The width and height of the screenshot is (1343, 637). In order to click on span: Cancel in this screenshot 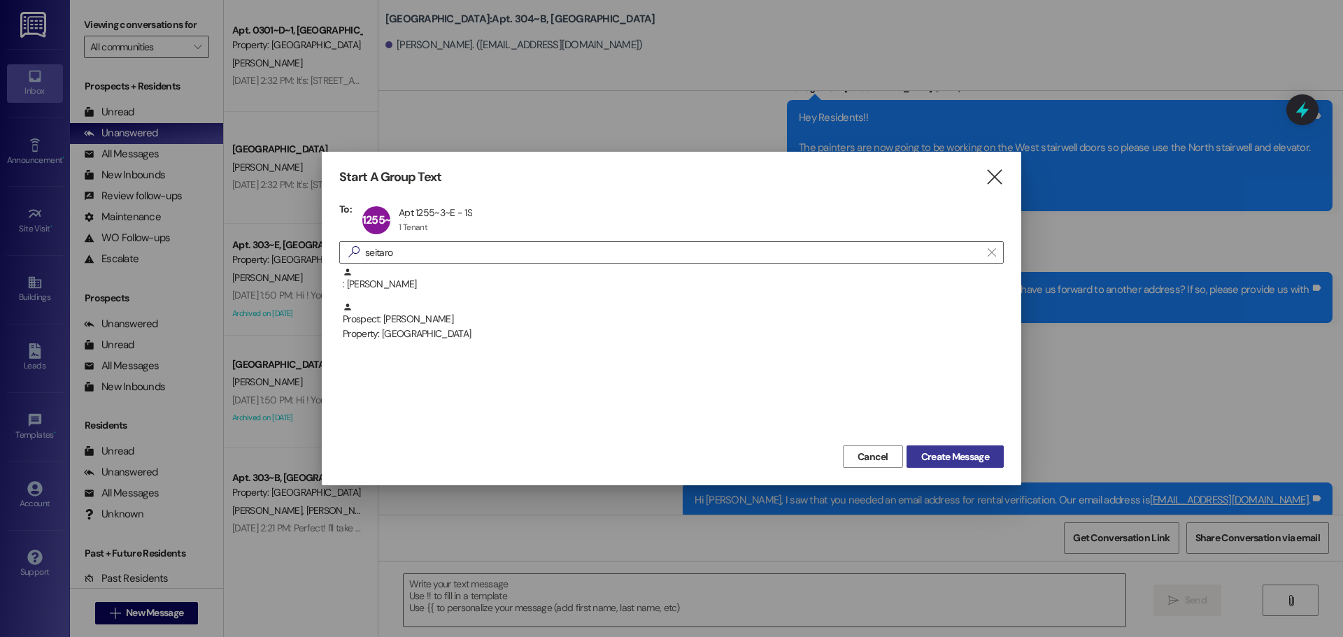, I will do `click(873, 457)`.